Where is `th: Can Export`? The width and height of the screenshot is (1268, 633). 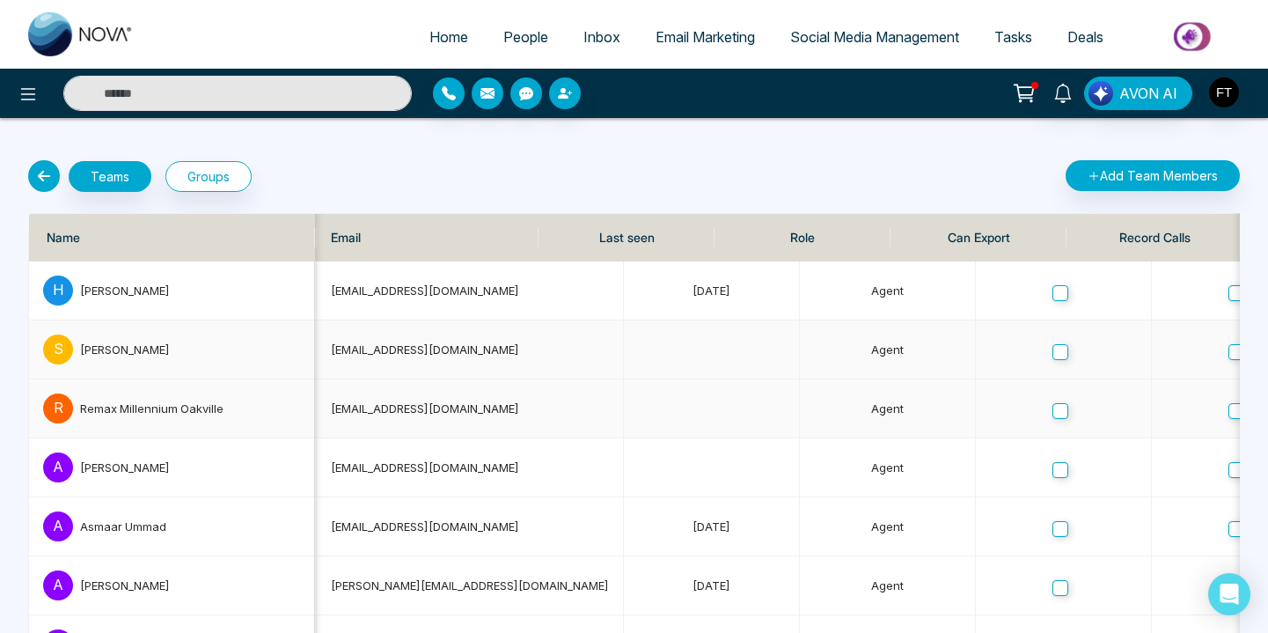
th: Can Export is located at coordinates (978, 238).